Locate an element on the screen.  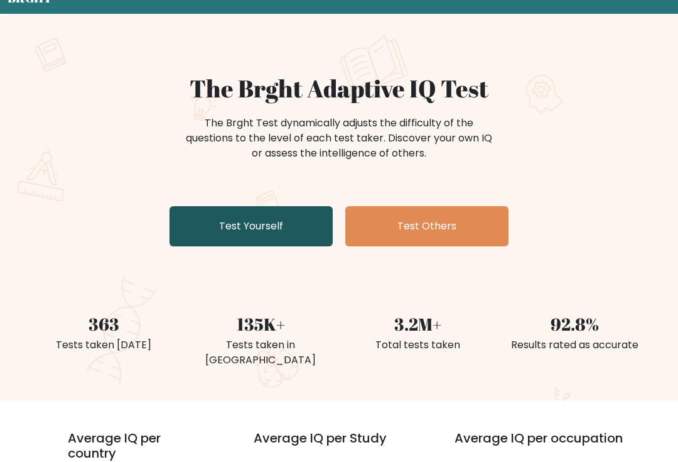
a: Test Yourself is located at coordinates (251, 226).